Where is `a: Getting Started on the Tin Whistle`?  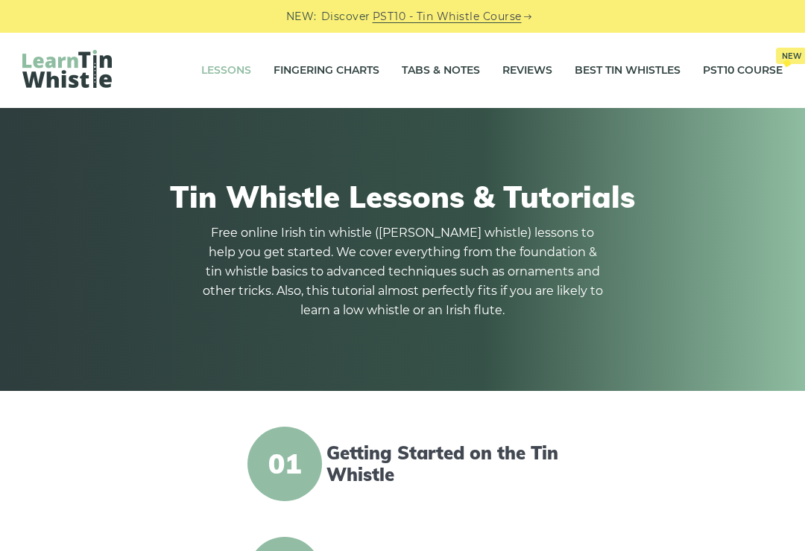 a: Getting Started on the Tin Whistle is located at coordinates (446, 464).